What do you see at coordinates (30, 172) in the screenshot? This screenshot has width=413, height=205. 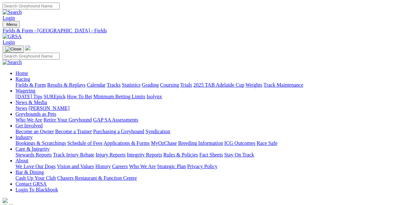 I see `a: Bar & Dining` at bounding box center [30, 172].